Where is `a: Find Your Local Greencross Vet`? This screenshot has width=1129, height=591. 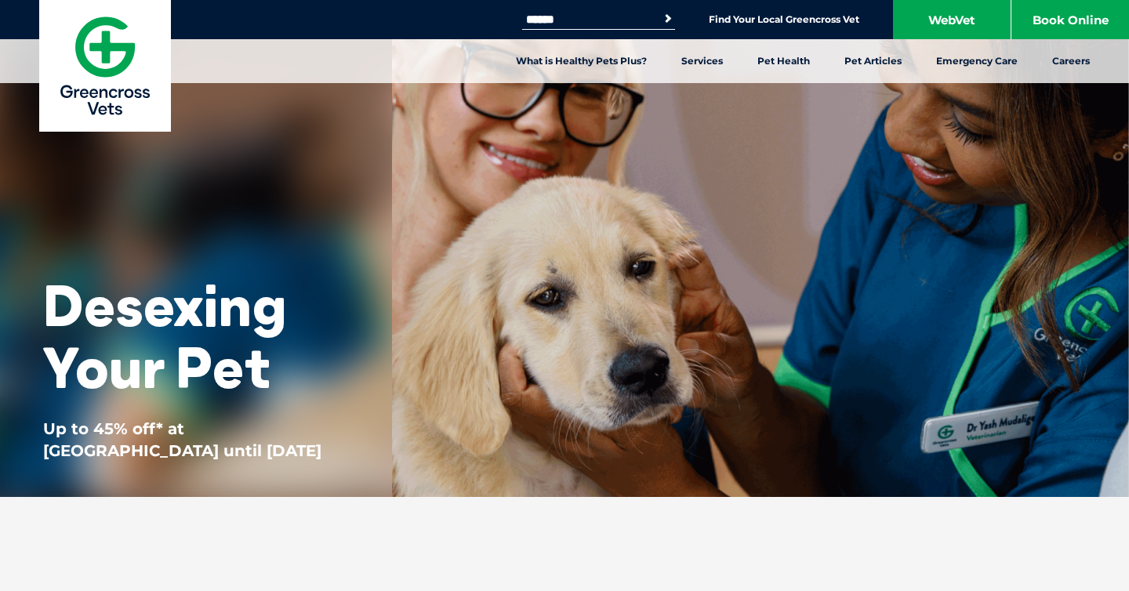 a: Find Your Local Greencross Vet is located at coordinates (784, 20).